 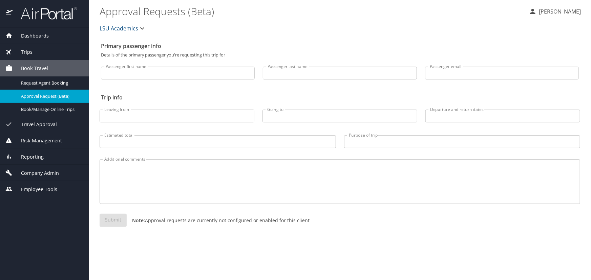 What do you see at coordinates (30, 36) in the screenshot?
I see `span: Dashboards` at bounding box center [30, 36].